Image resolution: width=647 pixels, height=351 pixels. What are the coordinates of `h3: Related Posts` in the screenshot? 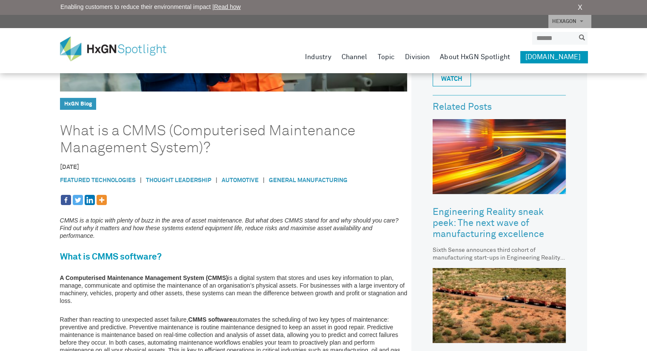 It's located at (499, 107).